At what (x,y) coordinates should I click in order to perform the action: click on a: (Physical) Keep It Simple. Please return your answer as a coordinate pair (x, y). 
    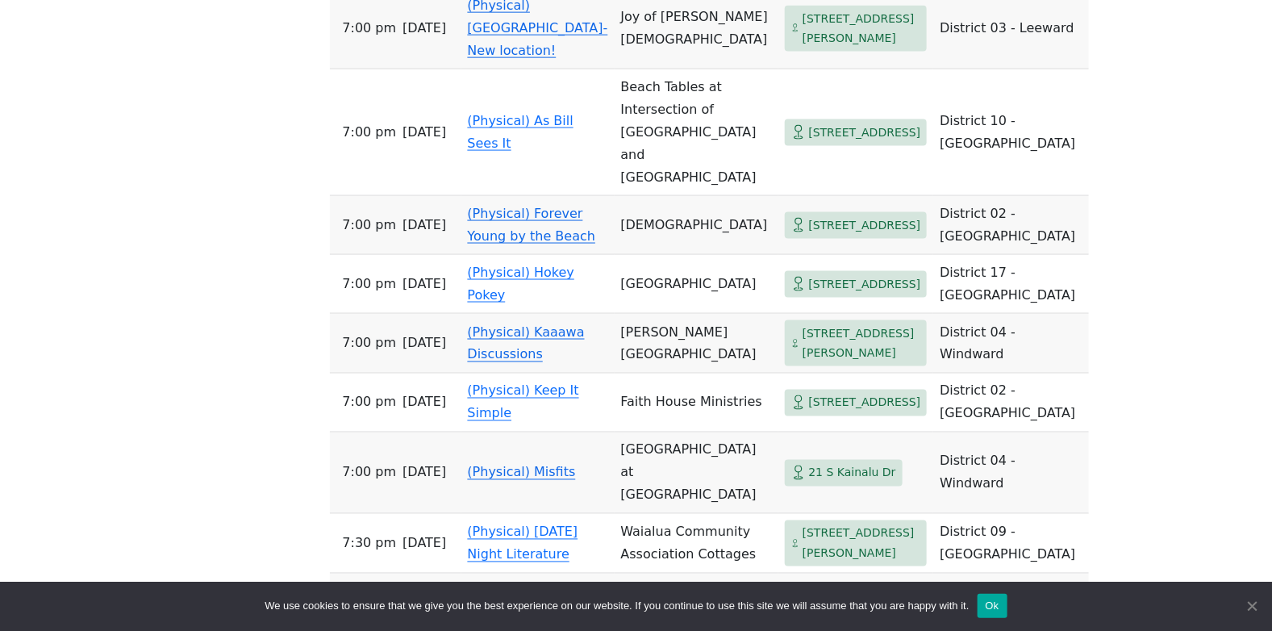
    Looking at the image, I should click on (524, 402).